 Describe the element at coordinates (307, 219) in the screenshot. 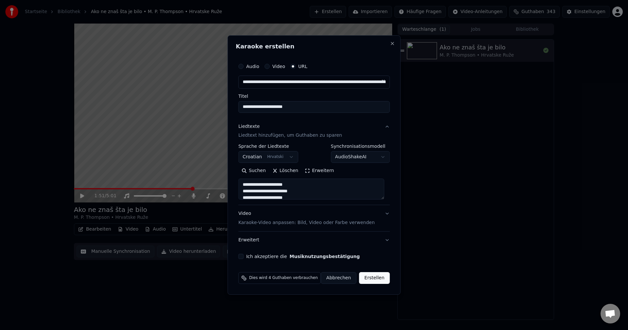

I see `div: Video` at that location.